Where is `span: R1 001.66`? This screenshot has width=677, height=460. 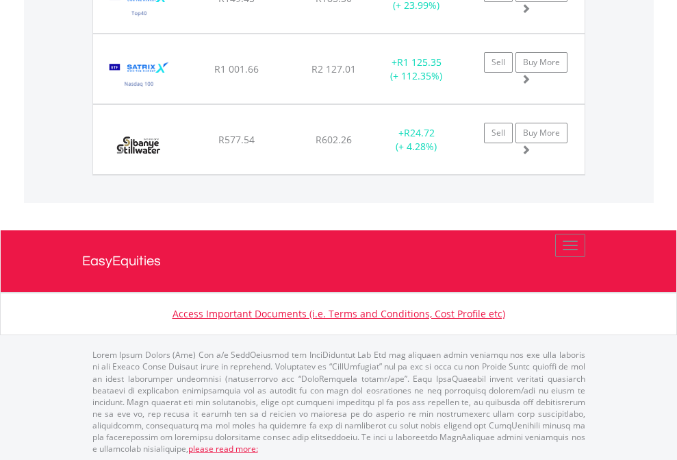
span: R1 001.66 is located at coordinates (236, 68).